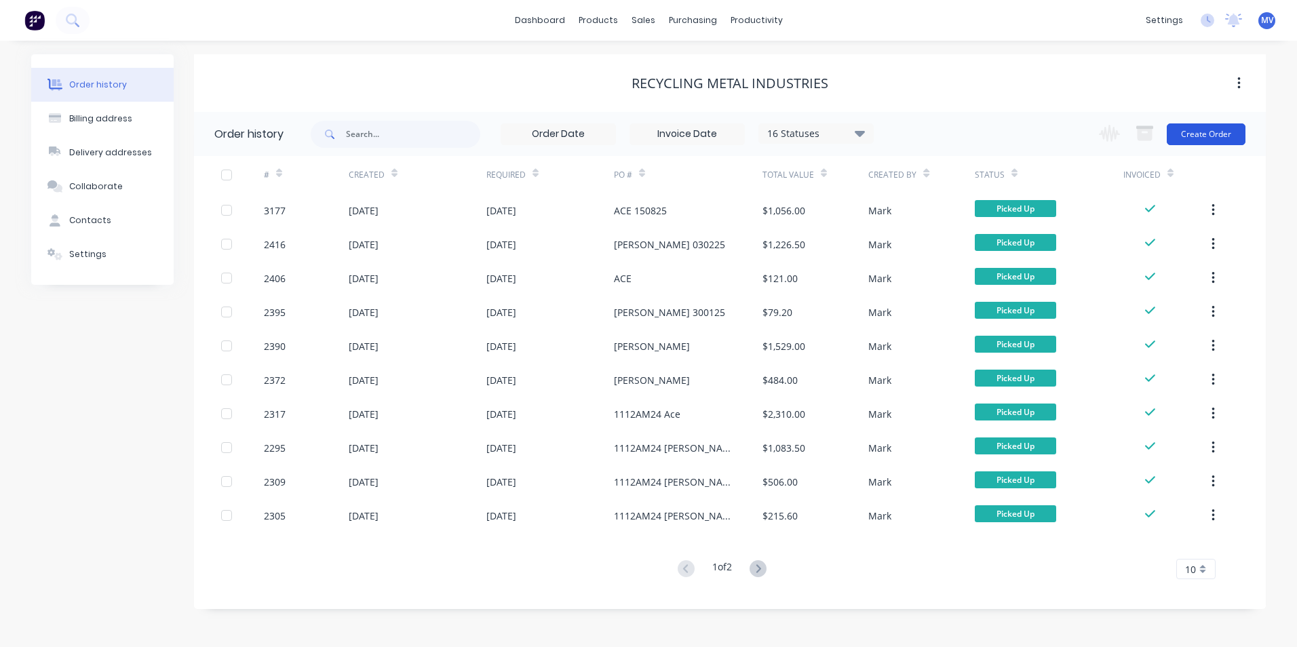  Describe the element at coordinates (687, 134) in the screenshot. I see `input: Invoice Date` at that location.